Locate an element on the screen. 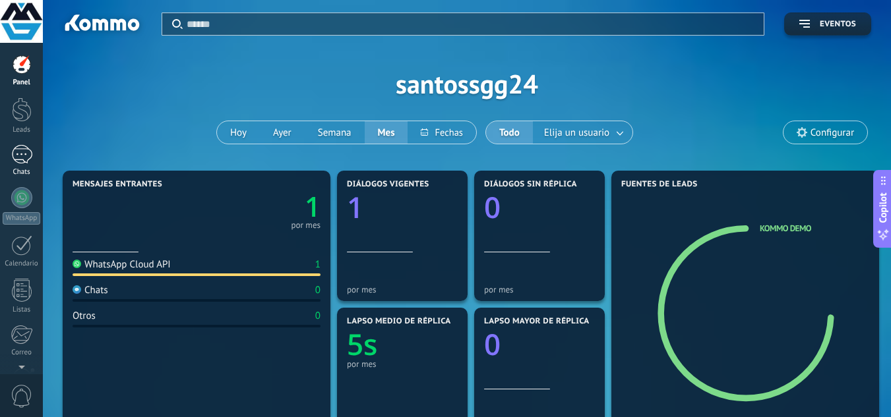  button: Todo is located at coordinates (509, 133).